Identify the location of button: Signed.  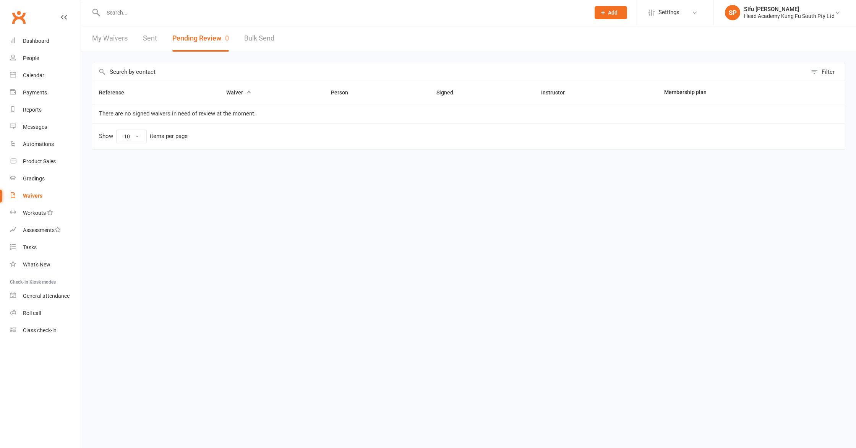
(449, 93).